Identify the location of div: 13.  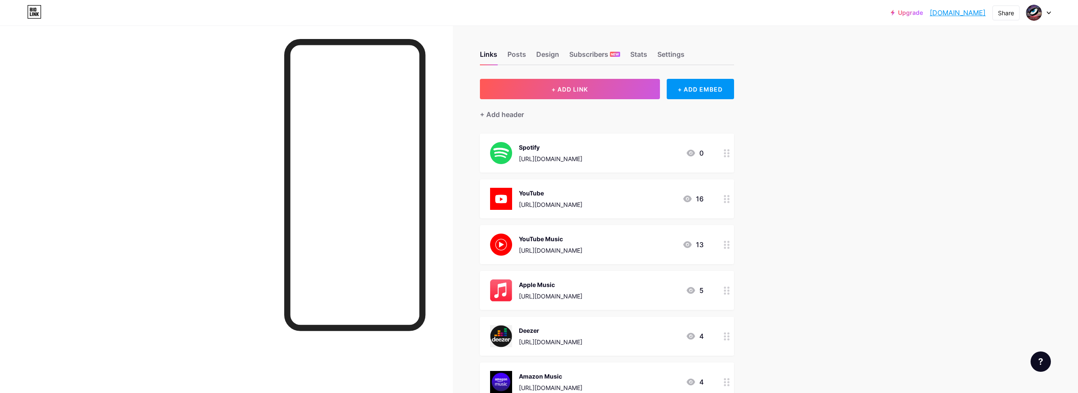
(693, 244).